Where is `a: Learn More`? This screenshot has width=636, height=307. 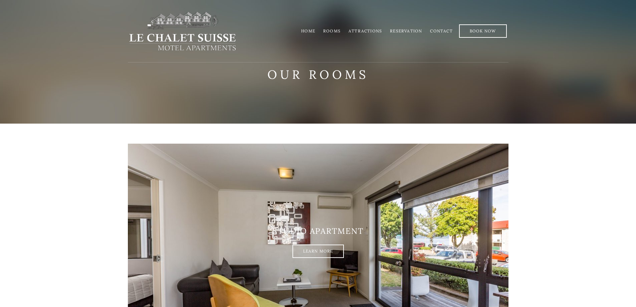
a: Learn More is located at coordinates (318, 251).